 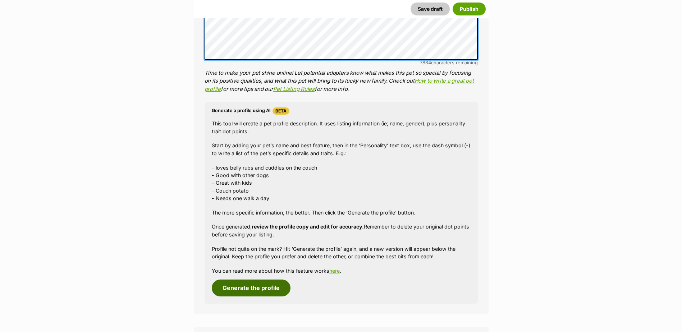 I want to click on p: This tool will create a pet profile description. It uses listing information (ie; name, gender), ..., so click(x=341, y=127).